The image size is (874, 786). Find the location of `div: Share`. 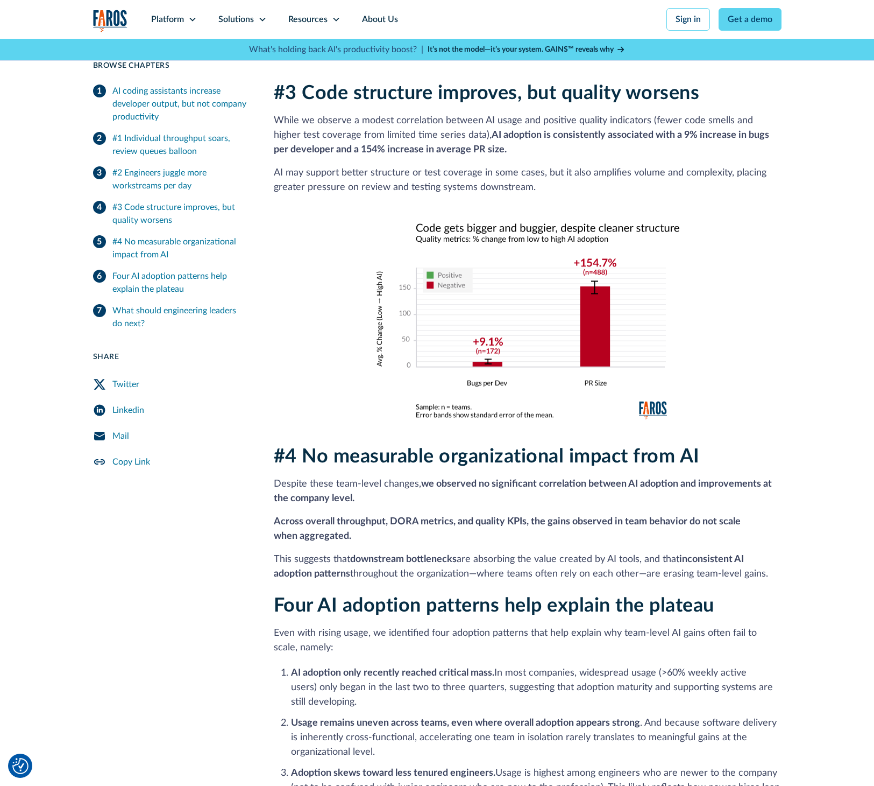

div: Share is located at coordinates (171, 357).